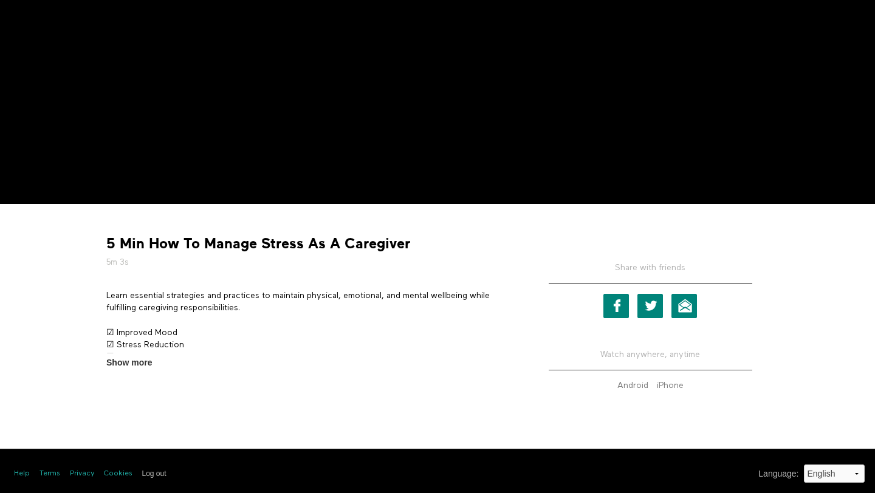 This screenshot has width=875, height=493. I want to click on a: iPhone, so click(670, 386).